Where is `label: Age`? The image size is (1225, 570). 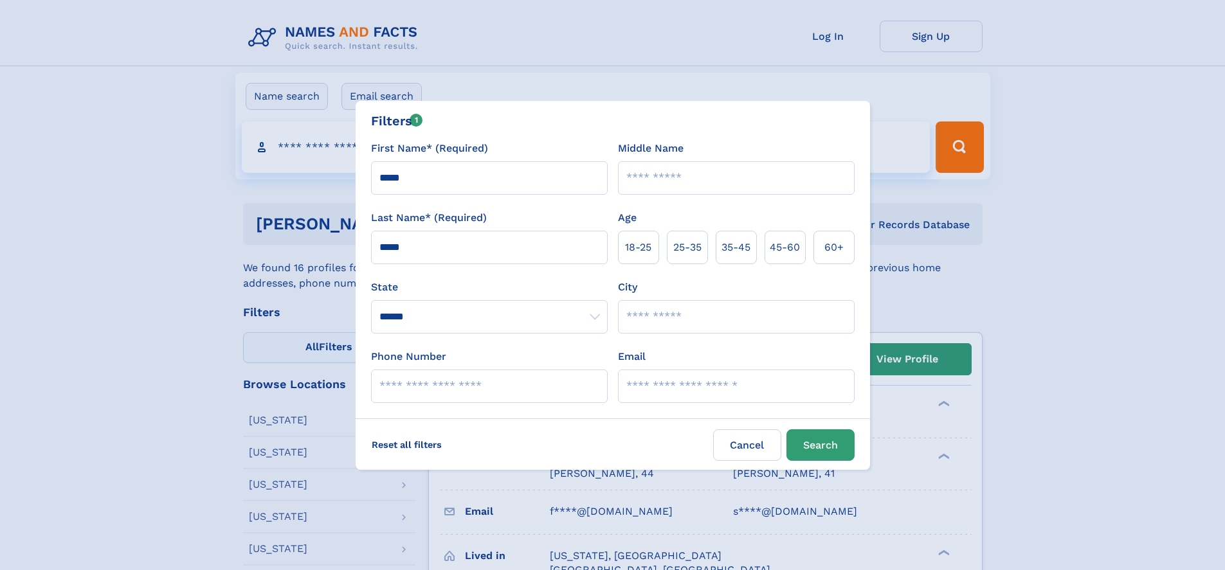
label: Age is located at coordinates (627, 218).